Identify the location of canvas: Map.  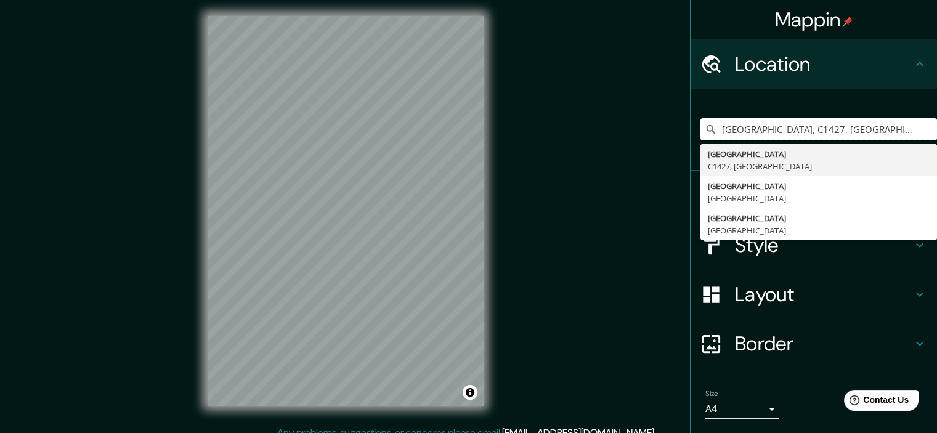
(346, 211).